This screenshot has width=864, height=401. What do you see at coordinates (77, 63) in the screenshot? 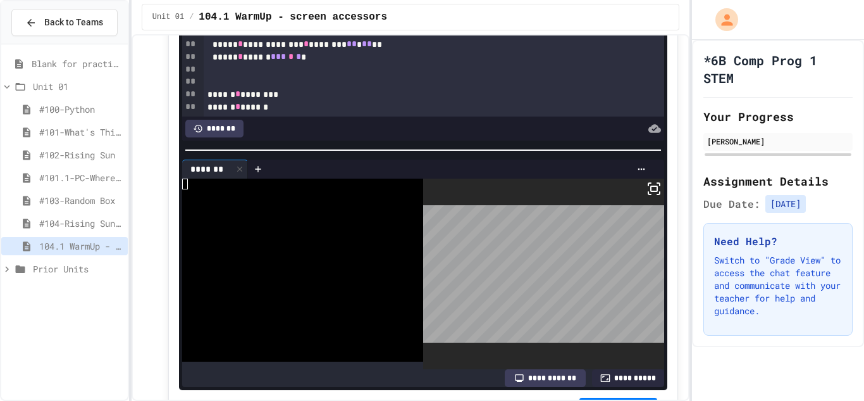
I see `span: Blank for practice` at bounding box center [77, 63].